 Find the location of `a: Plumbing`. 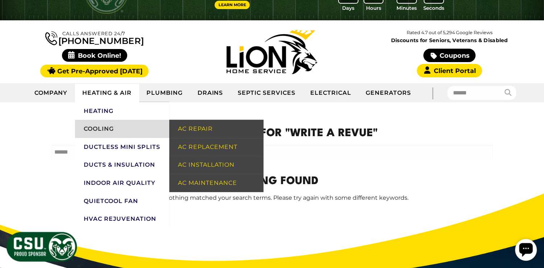

a: Plumbing is located at coordinates (165, 93).